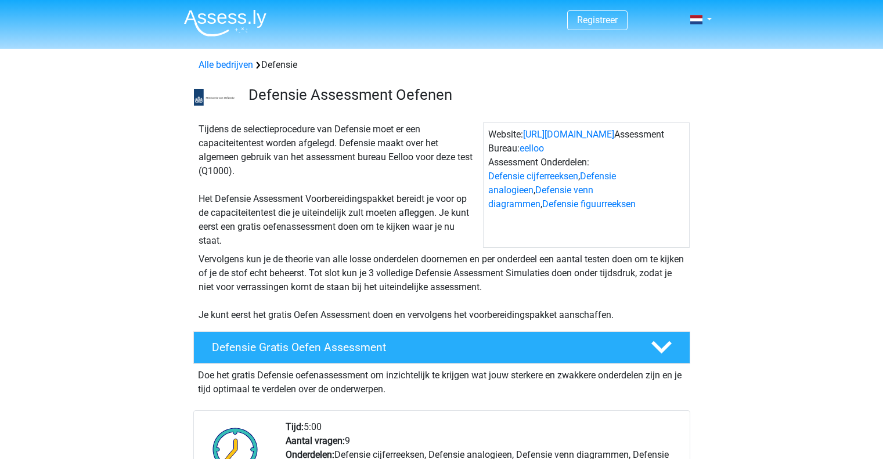  I want to click on h3: Defensie Assessment Oefenen, so click(464, 95).